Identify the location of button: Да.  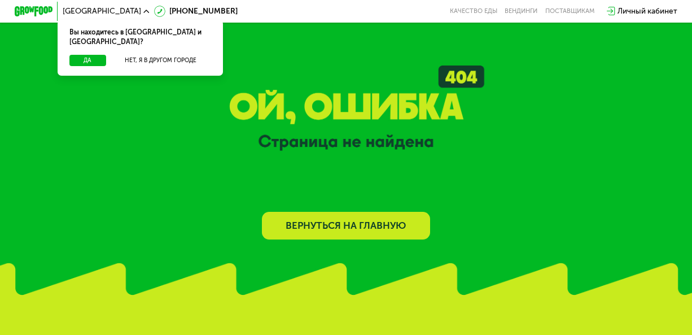
(88, 60).